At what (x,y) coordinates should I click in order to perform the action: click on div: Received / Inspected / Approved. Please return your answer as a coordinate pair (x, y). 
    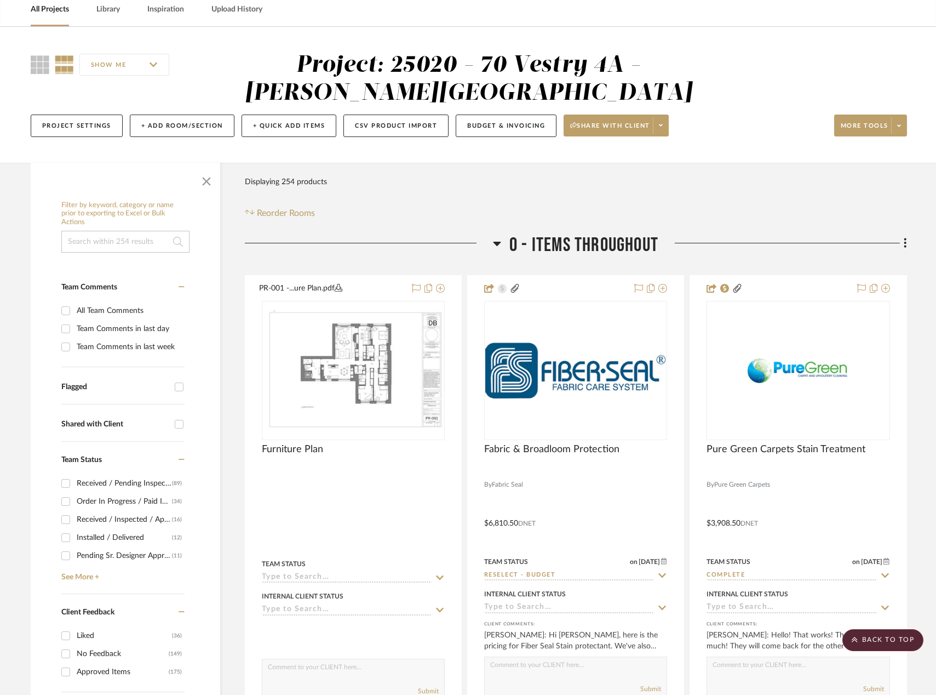
    Looking at the image, I should click on (124, 519).